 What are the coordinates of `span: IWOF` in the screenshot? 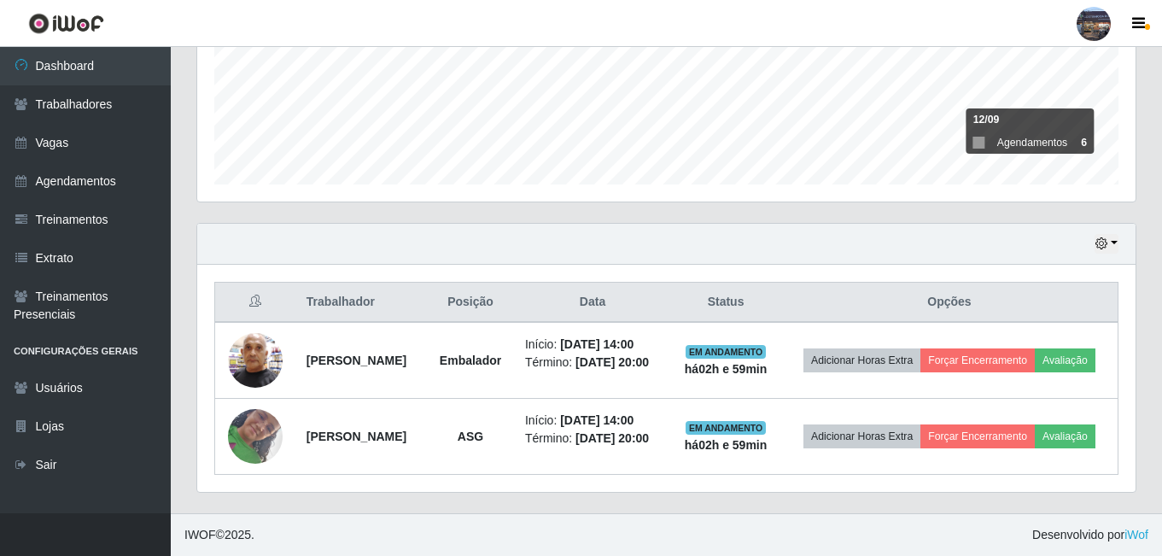 It's located at (200, 534).